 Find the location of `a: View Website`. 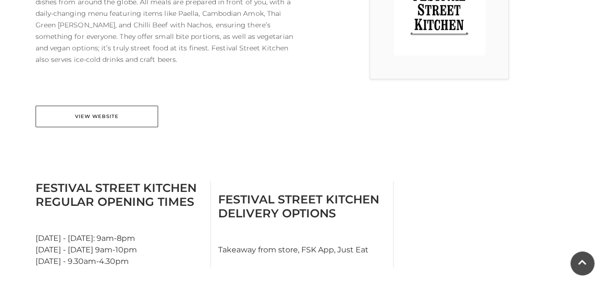

a: View Website is located at coordinates (97, 116).